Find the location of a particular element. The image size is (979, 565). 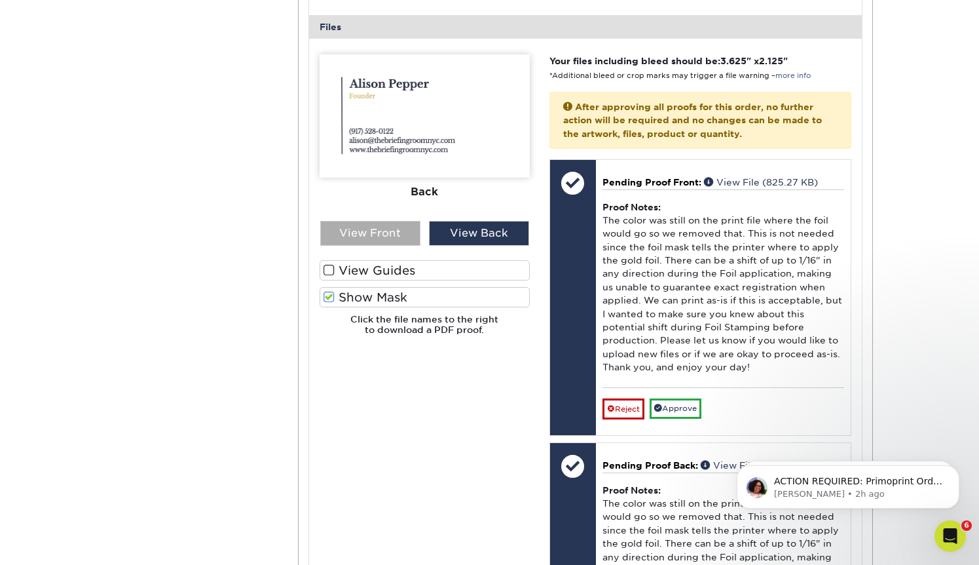

a: Reject is located at coordinates (623, 409).